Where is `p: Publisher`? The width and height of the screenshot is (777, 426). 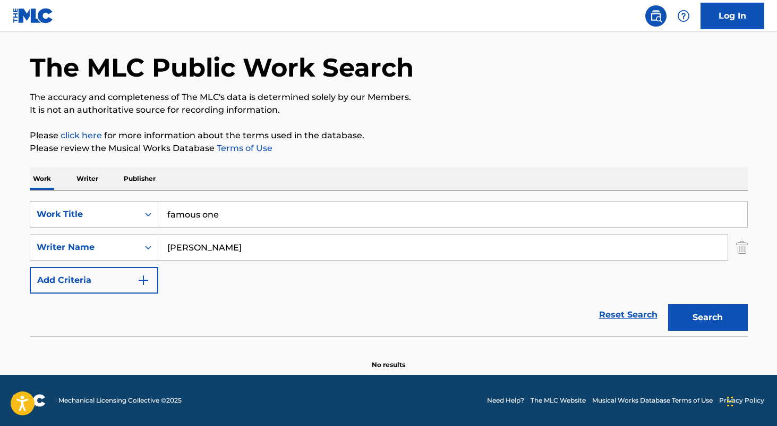 p: Publisher is located at coordinates (140, 179).